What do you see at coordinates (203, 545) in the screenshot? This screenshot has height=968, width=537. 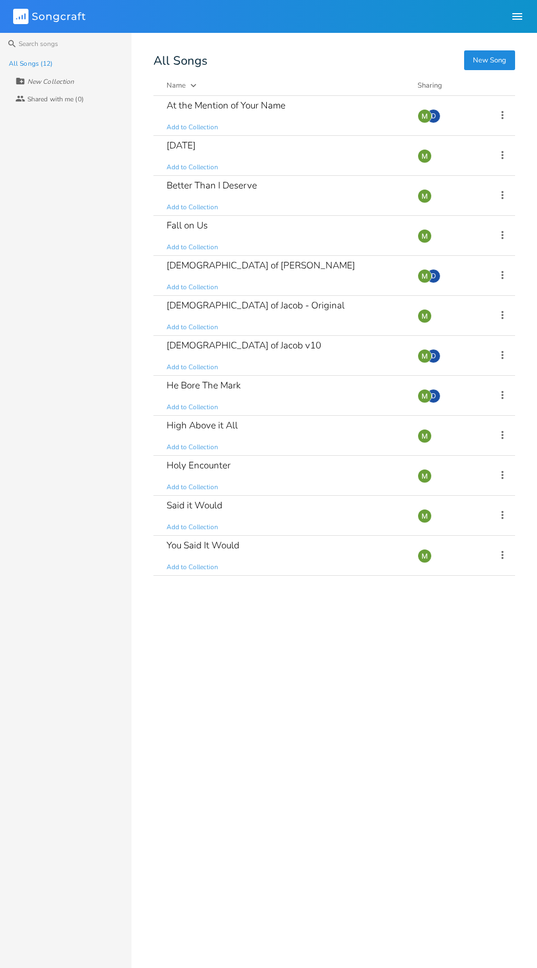 I see `div: You Said It Would` at bounding box center [203, 545].